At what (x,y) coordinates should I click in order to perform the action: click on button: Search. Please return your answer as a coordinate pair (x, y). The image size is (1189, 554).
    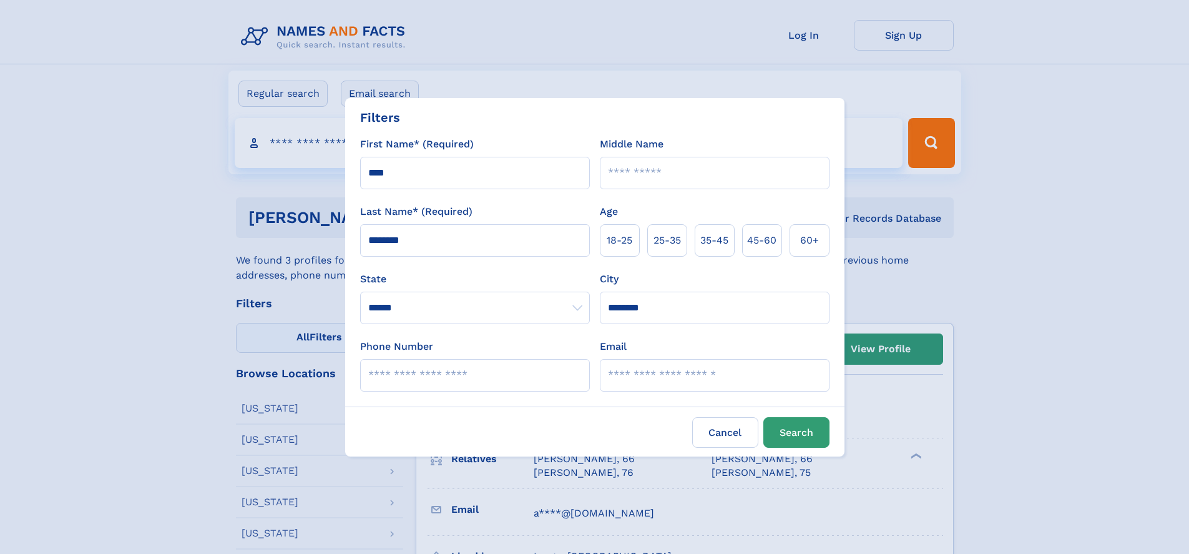
    Looking at the image, I should click on (796, 432).